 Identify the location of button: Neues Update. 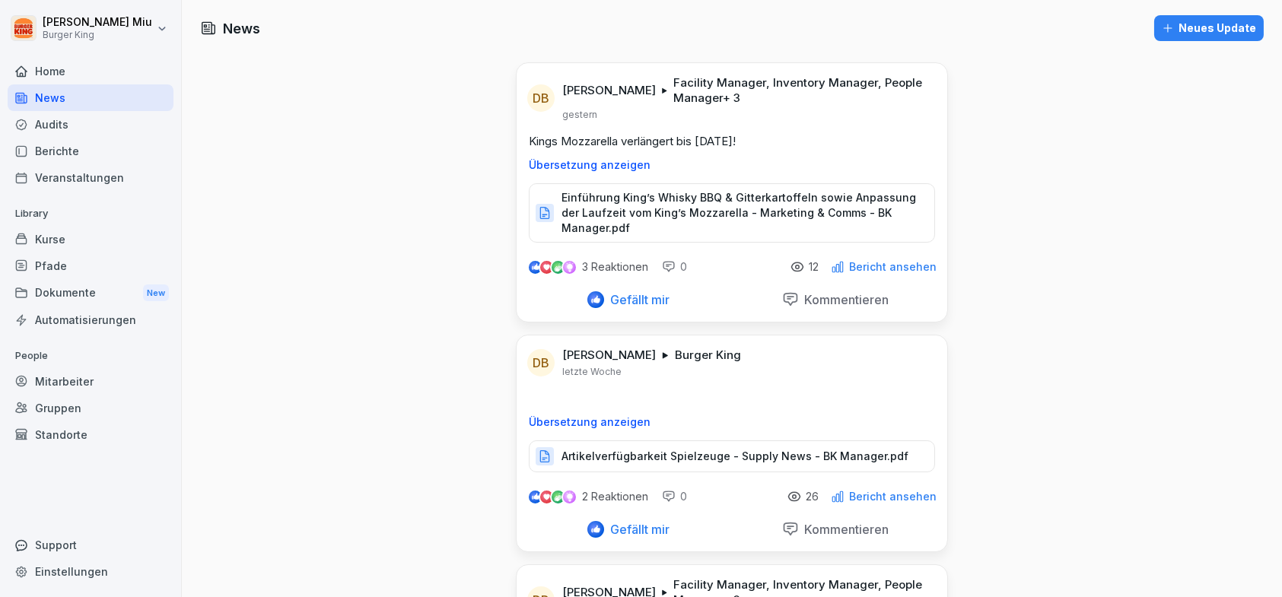
(1209, 28).